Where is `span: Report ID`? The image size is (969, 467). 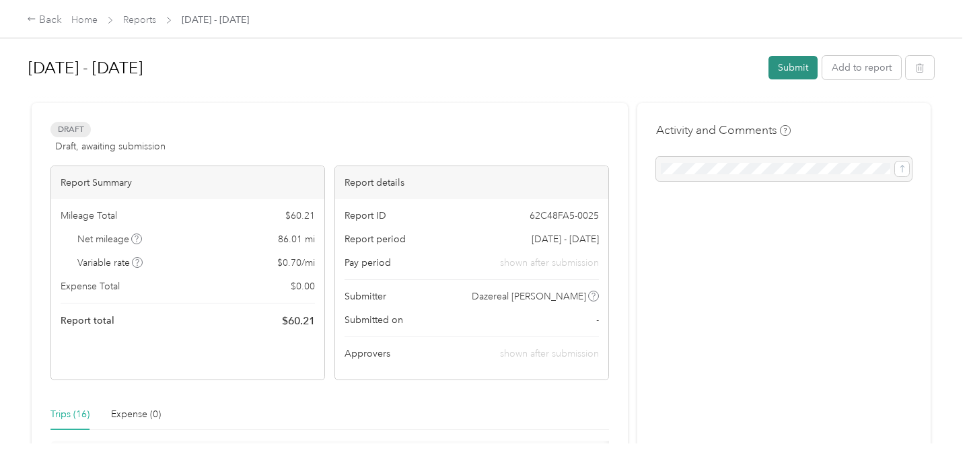
span: Report ID is located at coordinates (365, 215).